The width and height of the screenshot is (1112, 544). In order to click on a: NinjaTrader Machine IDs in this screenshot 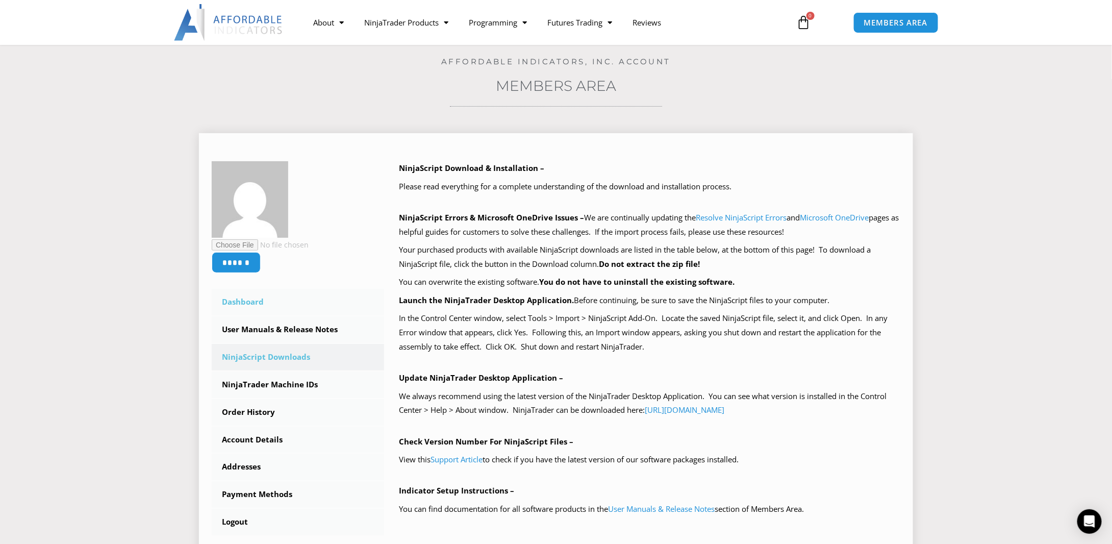, I will do `click(298, 384)`.